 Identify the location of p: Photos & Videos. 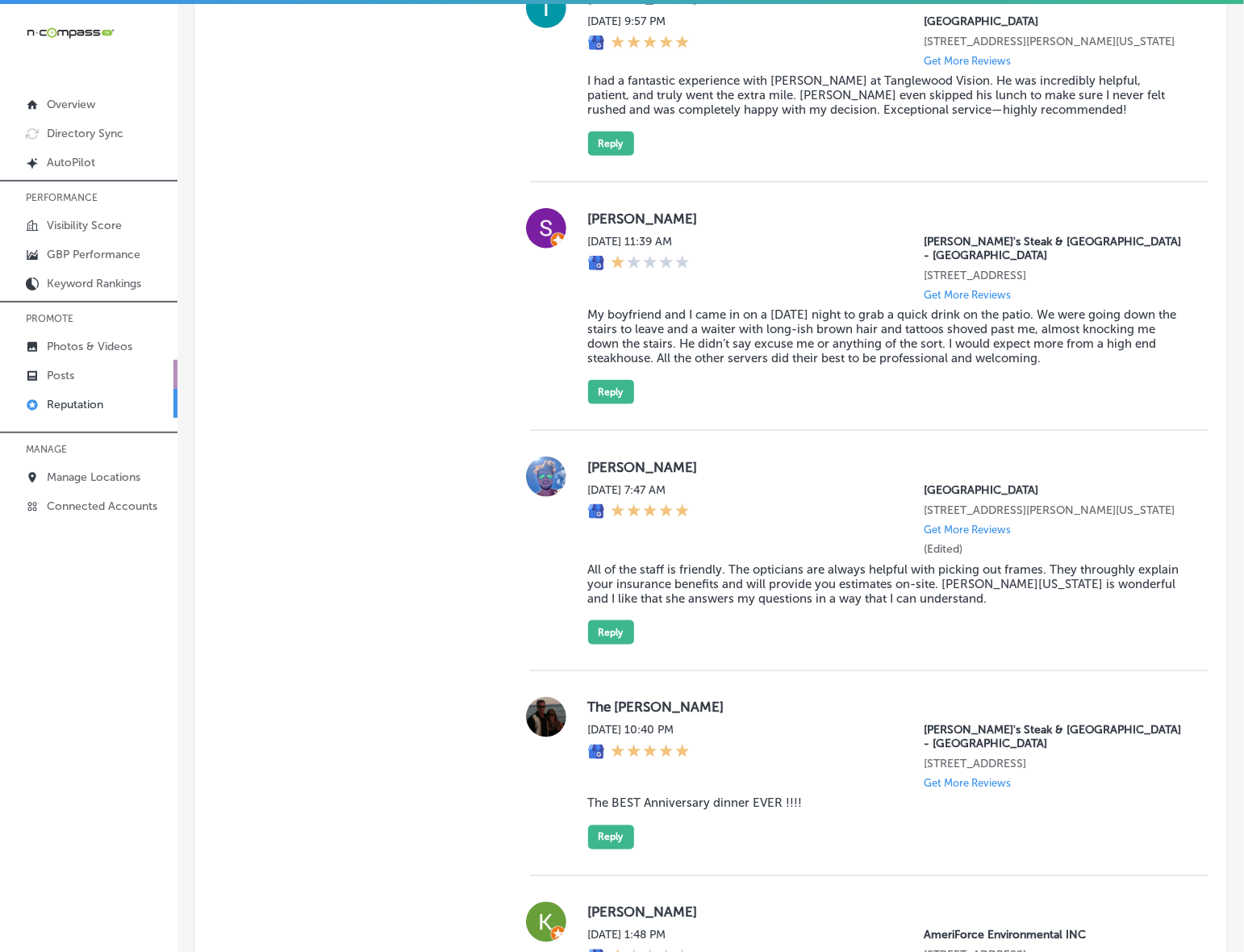
(89, 346).